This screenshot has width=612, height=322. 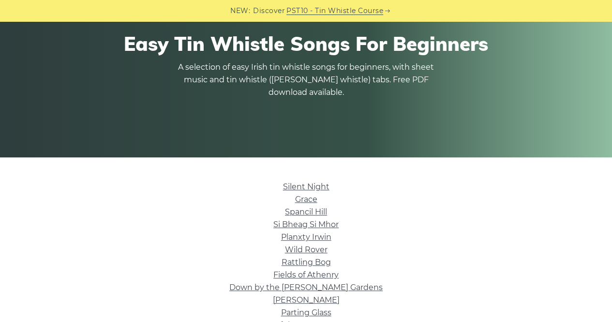 What do you see at coordinates (306, 80) in the screenshot?
I see `p: A selection of easy Irish tin whistle songs for beginners, with sheet music and tin whistle ([PER...` at bounding box center [306, 80].